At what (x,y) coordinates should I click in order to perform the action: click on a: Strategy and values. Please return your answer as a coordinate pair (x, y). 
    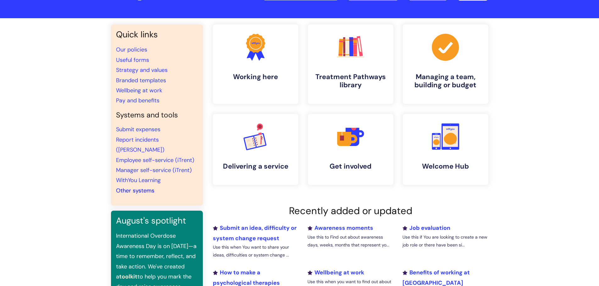
    Looking at the image, I should click on (142, 70).